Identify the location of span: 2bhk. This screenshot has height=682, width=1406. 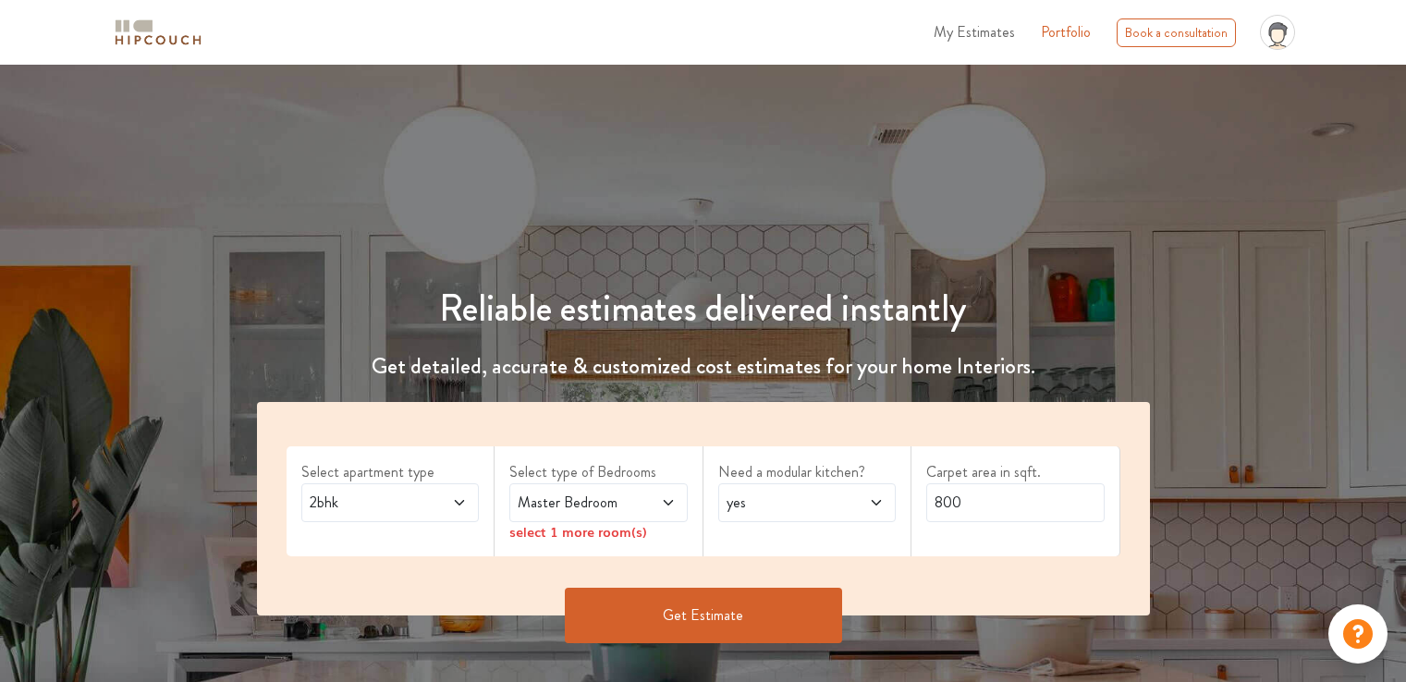
(366, 503).